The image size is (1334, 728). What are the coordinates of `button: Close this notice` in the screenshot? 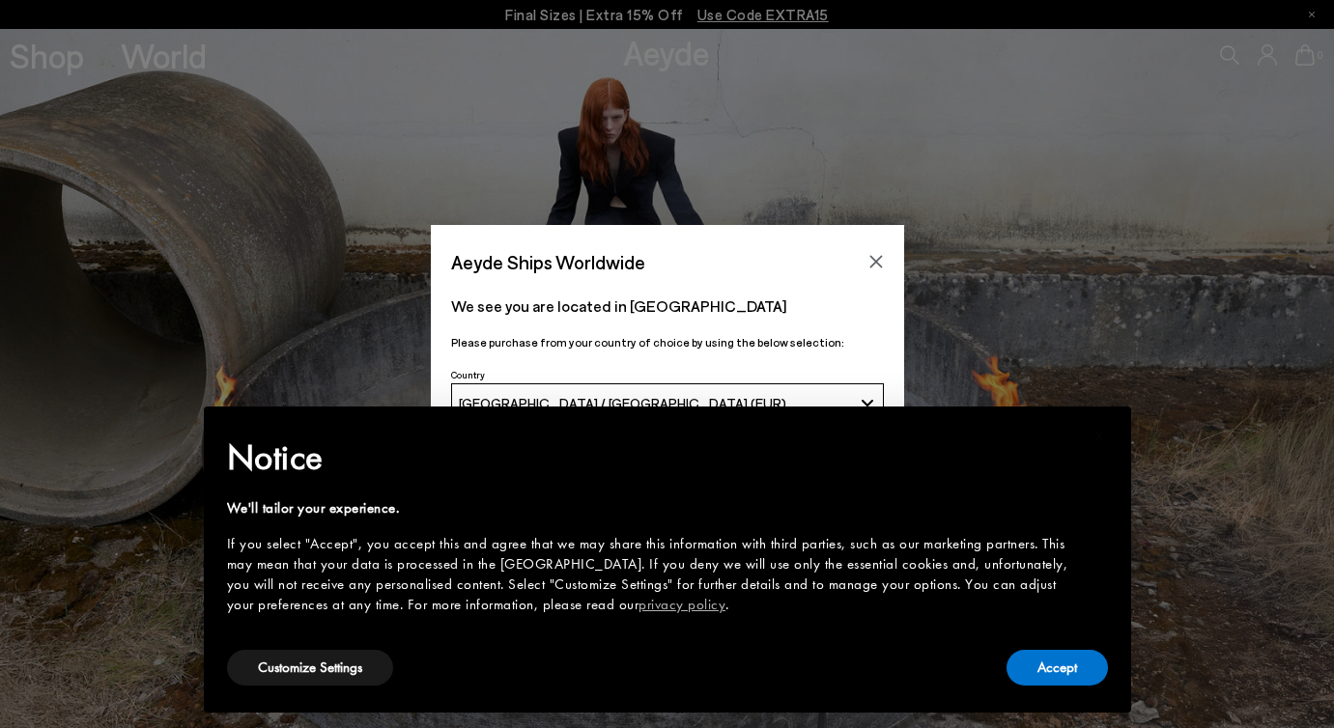 It's located at (1100, 436).